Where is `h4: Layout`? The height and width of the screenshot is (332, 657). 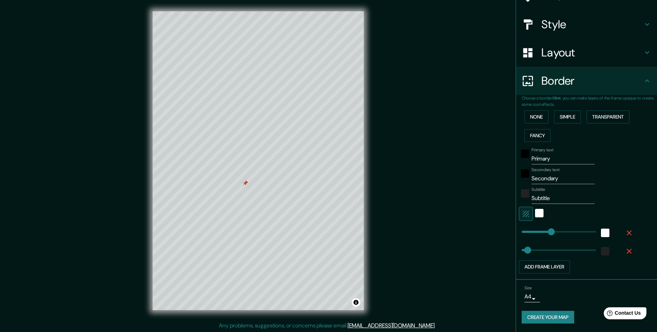 h4: Layout is located at coordinates (592, 53).